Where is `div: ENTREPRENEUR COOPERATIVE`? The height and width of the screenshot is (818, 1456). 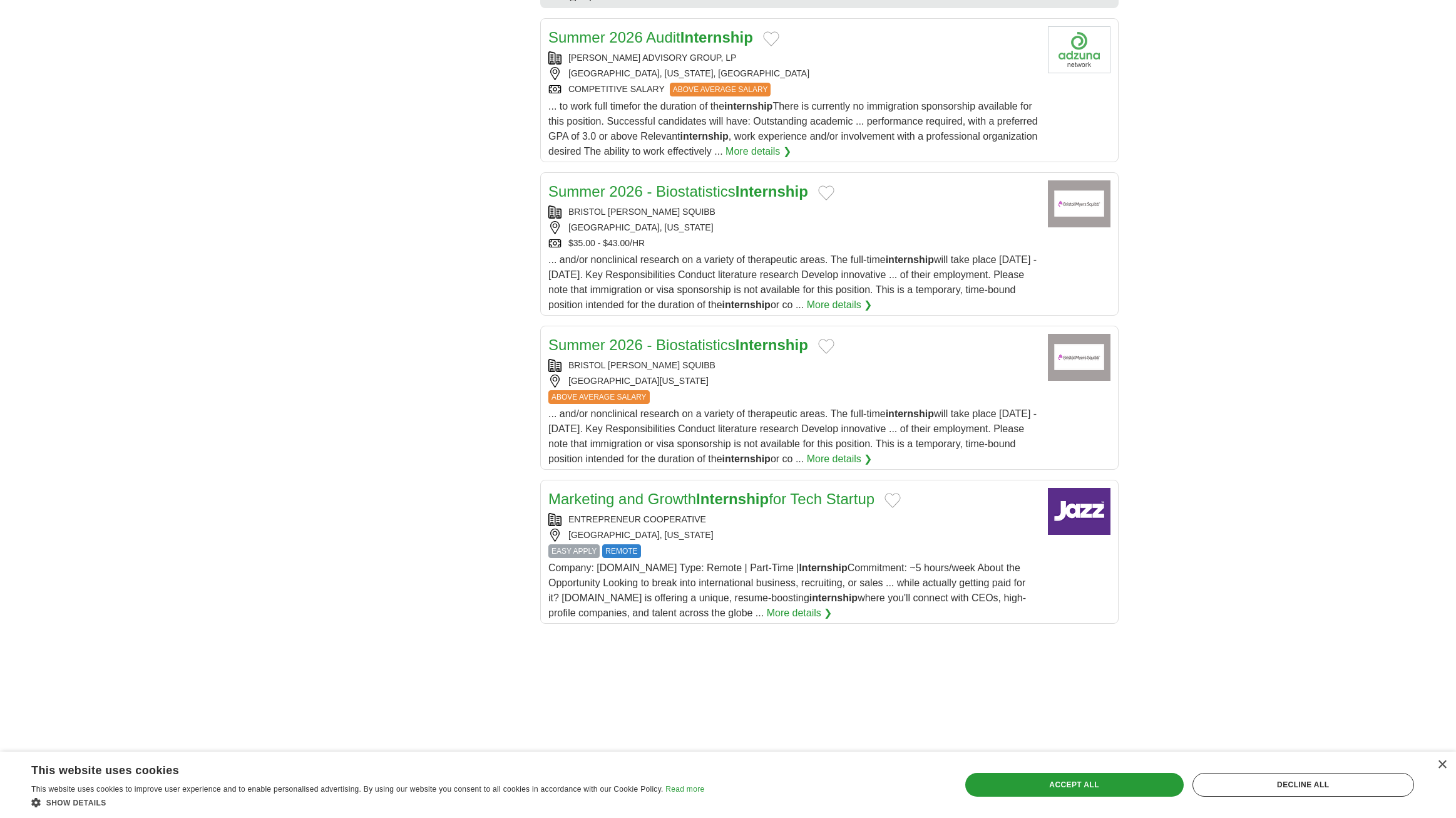
div: ENTREPRENEUR COOPERATIVE is located at coordinates (793, 519).